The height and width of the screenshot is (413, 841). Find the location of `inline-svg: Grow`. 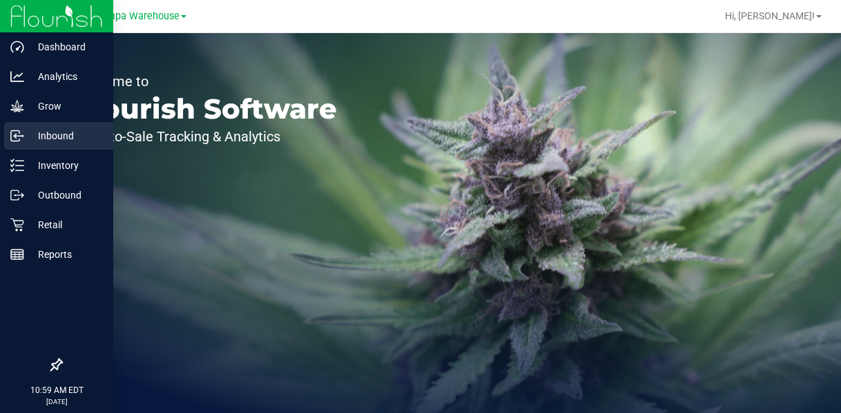

inline-svg: Grow is located at coordinates (17, 106).